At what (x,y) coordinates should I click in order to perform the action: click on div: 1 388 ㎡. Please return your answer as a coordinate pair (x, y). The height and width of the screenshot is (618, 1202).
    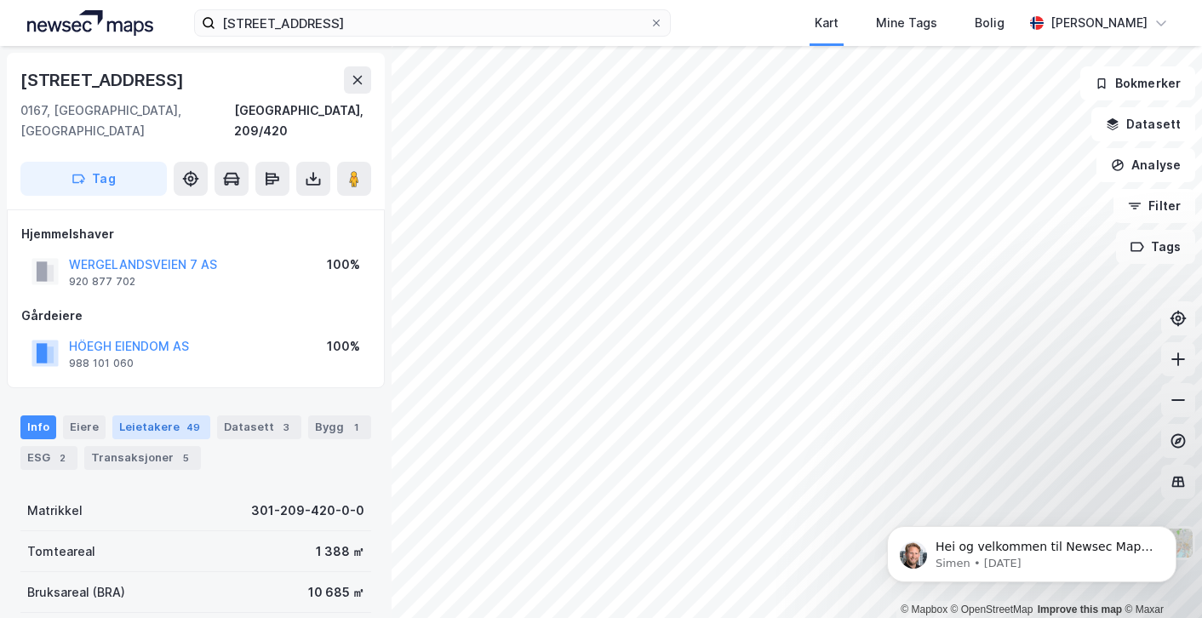
    Looking at the image, I should click on (340, 552).